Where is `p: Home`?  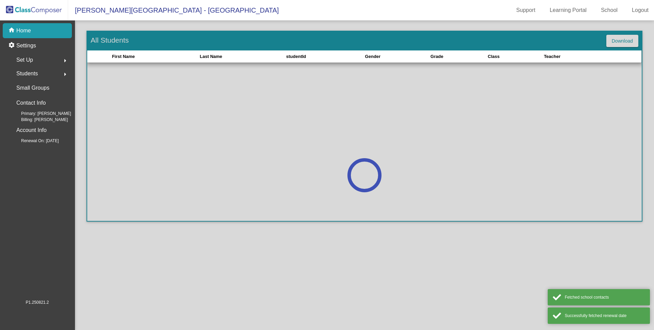
p: Home is located at coordinates (23, 31).